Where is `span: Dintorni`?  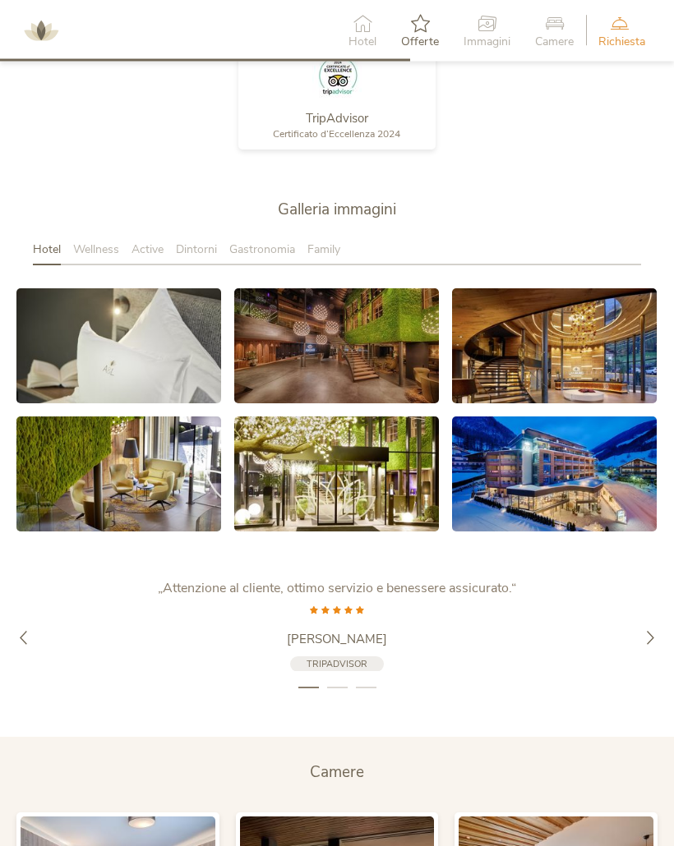 span: Dintorni is located at coordinates (196, 250).